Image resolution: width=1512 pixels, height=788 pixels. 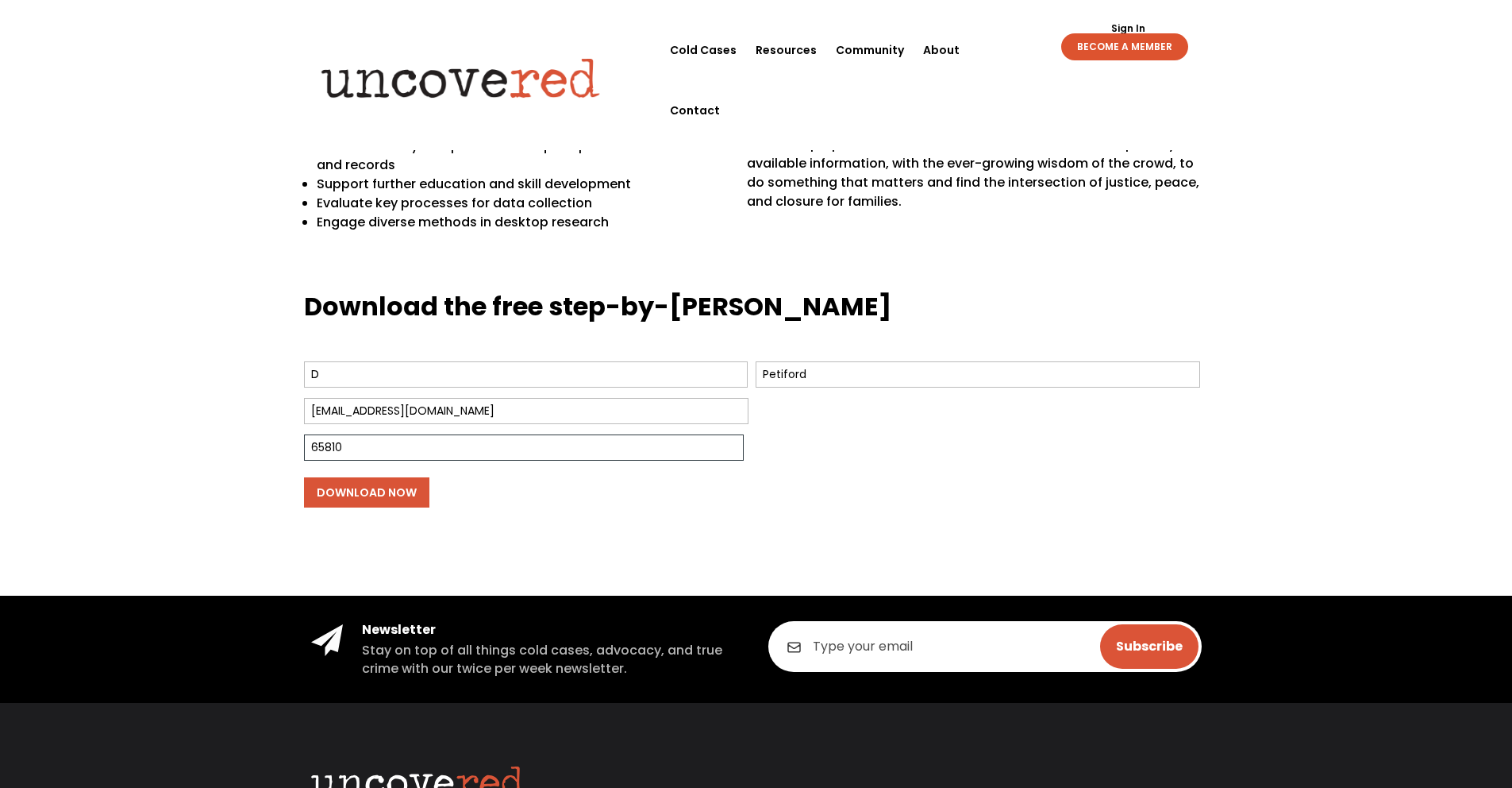 What do you see at coordinates (1125, 47) in the screenshot?
I see `a: BECOME A MEMBER` at bounding box center [1125, 47].